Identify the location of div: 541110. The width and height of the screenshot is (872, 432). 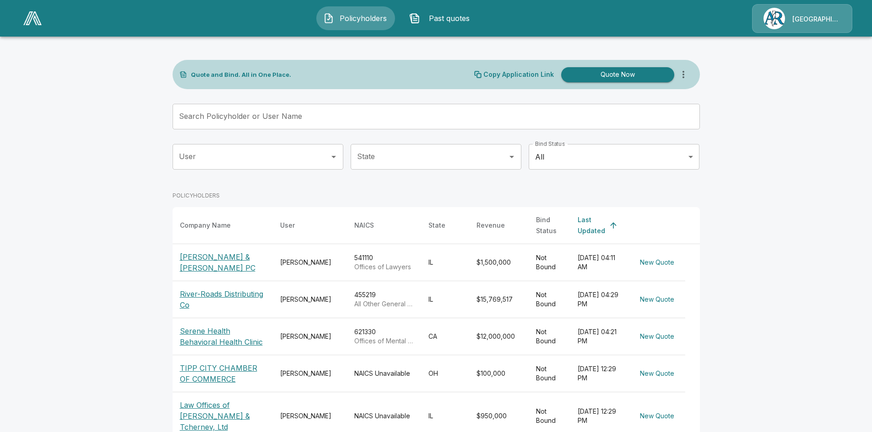
(384, 263).